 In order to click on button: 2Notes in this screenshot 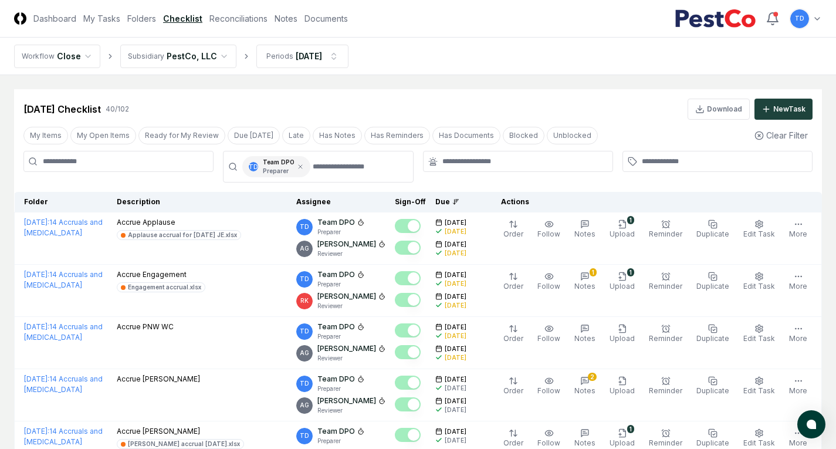, I will do `click(585, 386)`.